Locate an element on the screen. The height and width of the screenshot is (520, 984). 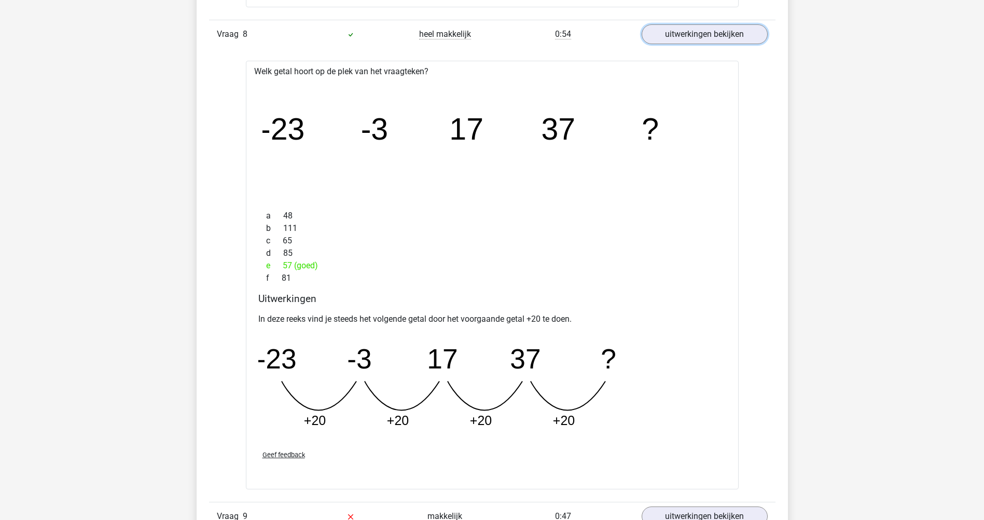
span: d is located at coordinates (274, 253).